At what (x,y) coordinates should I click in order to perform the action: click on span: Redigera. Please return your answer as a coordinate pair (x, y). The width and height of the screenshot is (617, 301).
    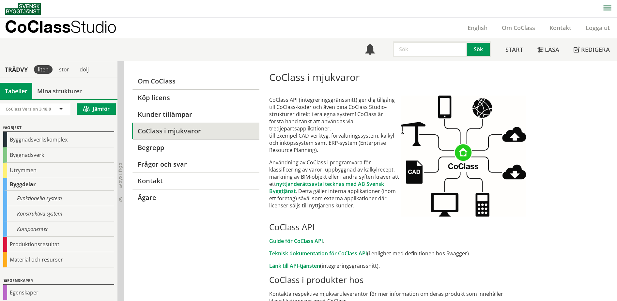
    Looking at the image, I should click on (596, 50).